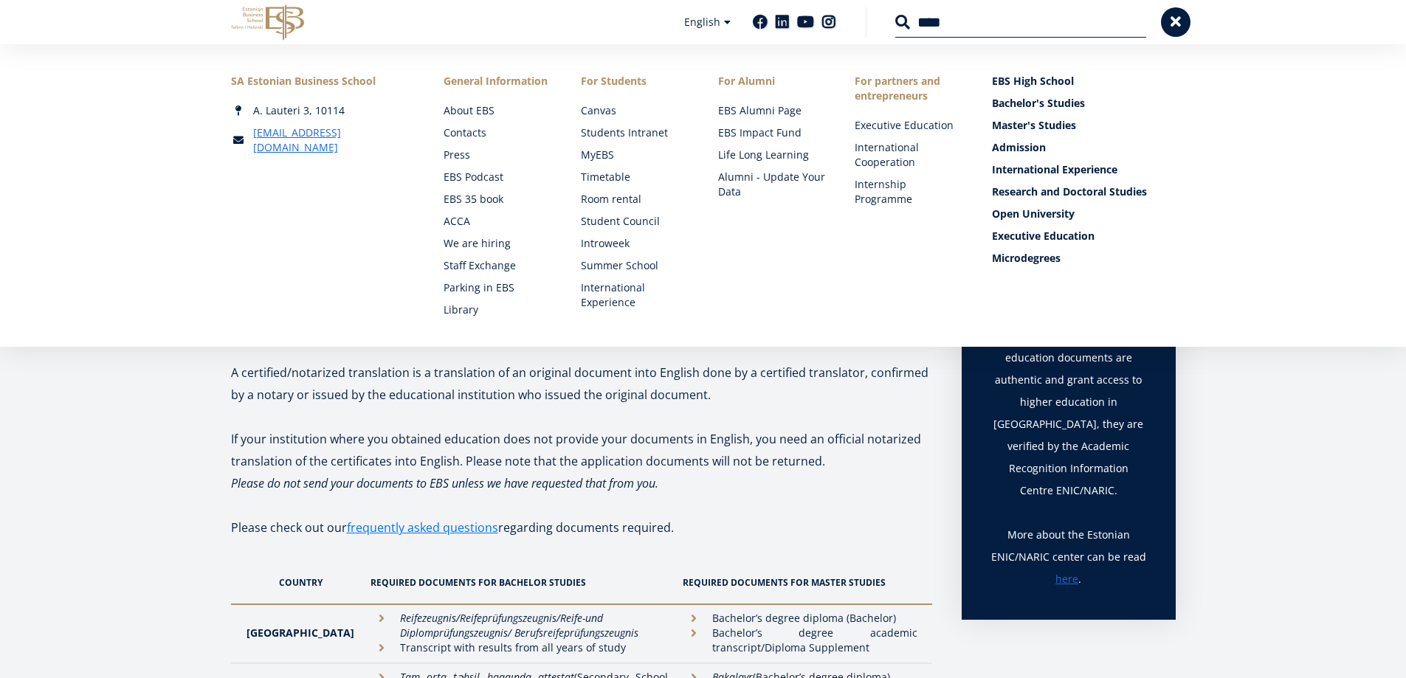  Describe the element at coordinates (803, 582) in the screenshot. I see `th: Required documents for Master studies` at that location.